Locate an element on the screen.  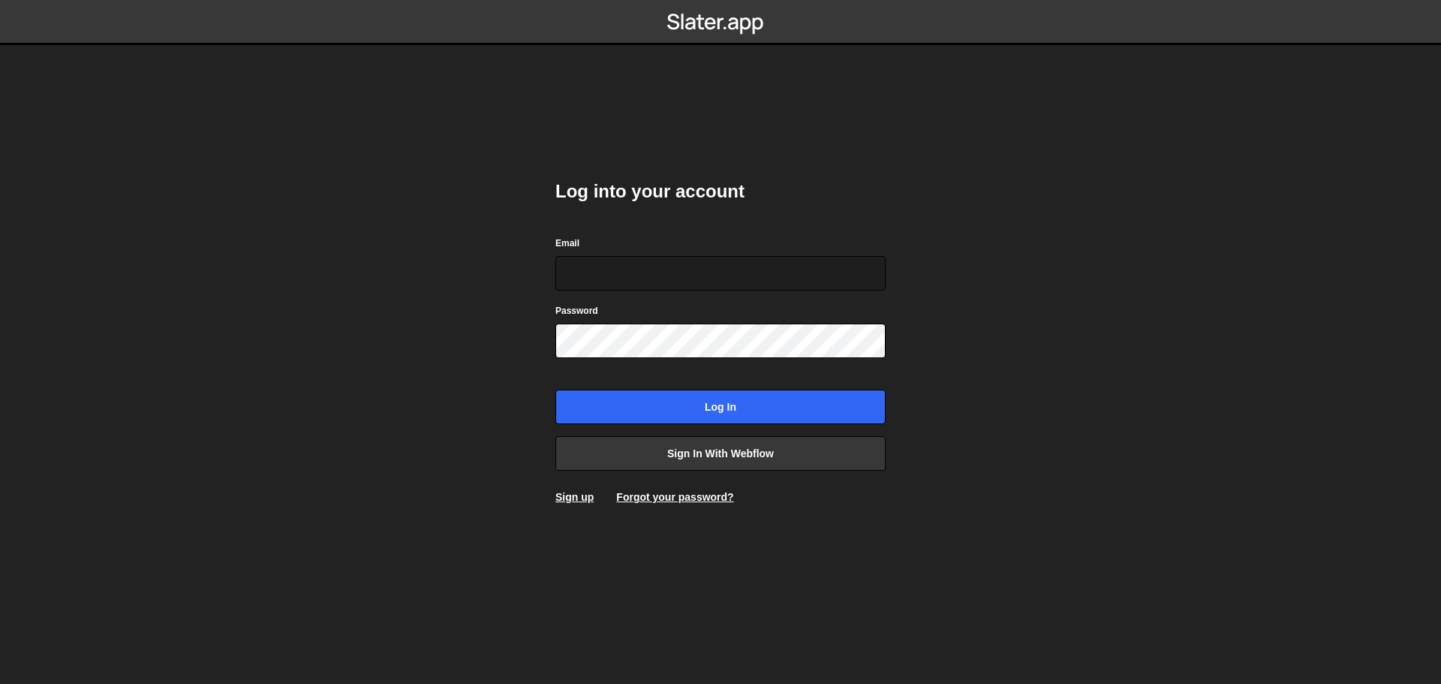
label: Password is located at coordinates (577, 311).